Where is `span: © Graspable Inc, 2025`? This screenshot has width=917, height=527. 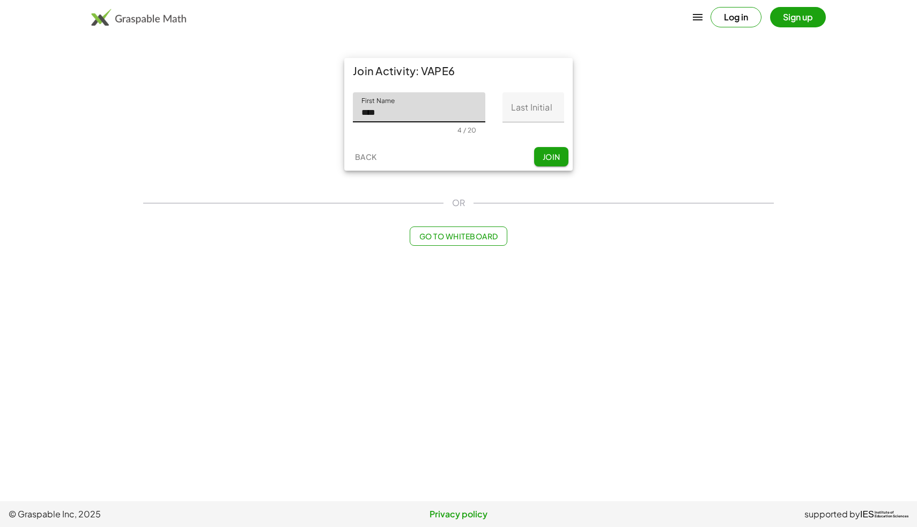
span: © Graspable Inc, 2025 is located at coordinates (158, 514).